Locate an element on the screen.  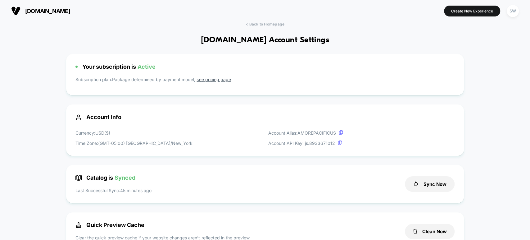
img: Visually logo is located at coordinates (16, 11).